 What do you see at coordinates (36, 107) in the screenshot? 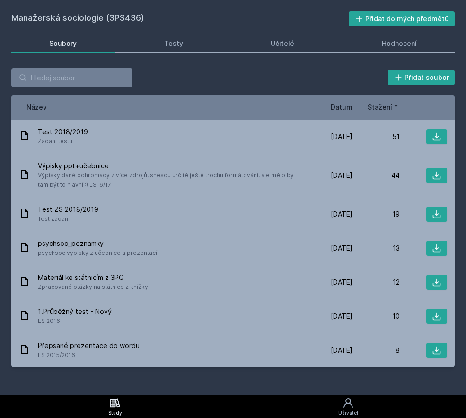
I see `button: Název` at bounding box center [36, 107].